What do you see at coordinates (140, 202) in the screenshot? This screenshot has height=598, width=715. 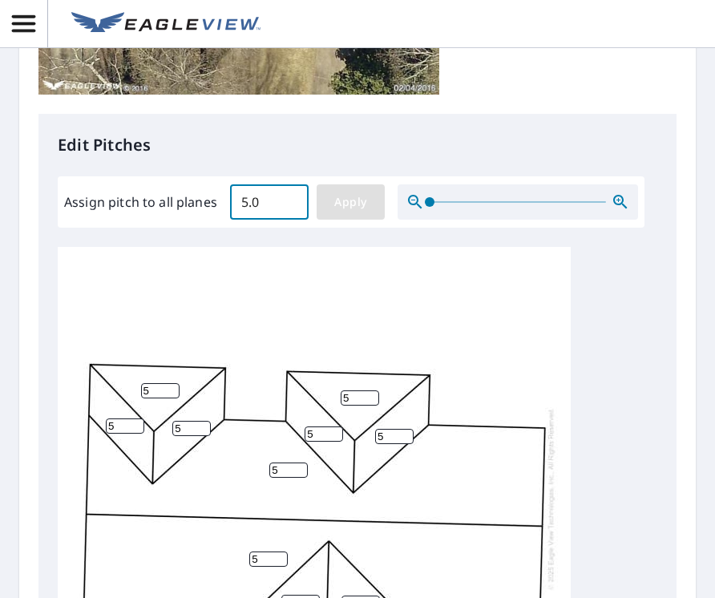 I see `label: Assign pitch to all planes` at bounding box center [140, 202].